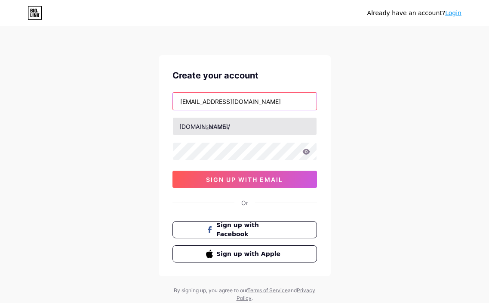  Describe the element at coordinates (245, 254) in the screenshot. I see `button: Sign up with Apple` at that location.